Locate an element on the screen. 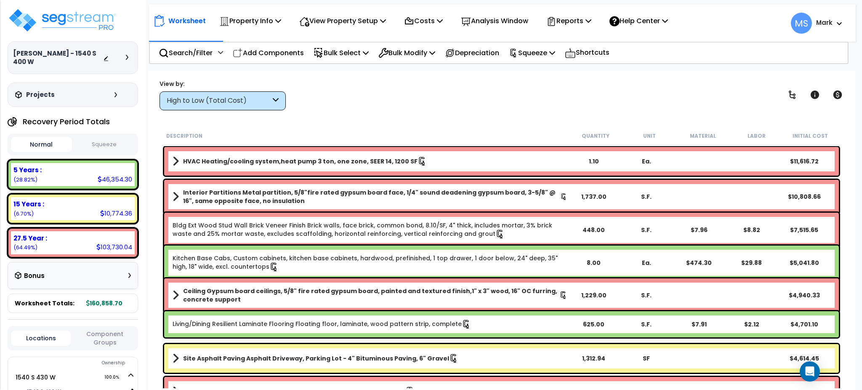 Image resolution: width=862 pixels, height=390 pixels. small: Unit is located at coordinates (649, 136).